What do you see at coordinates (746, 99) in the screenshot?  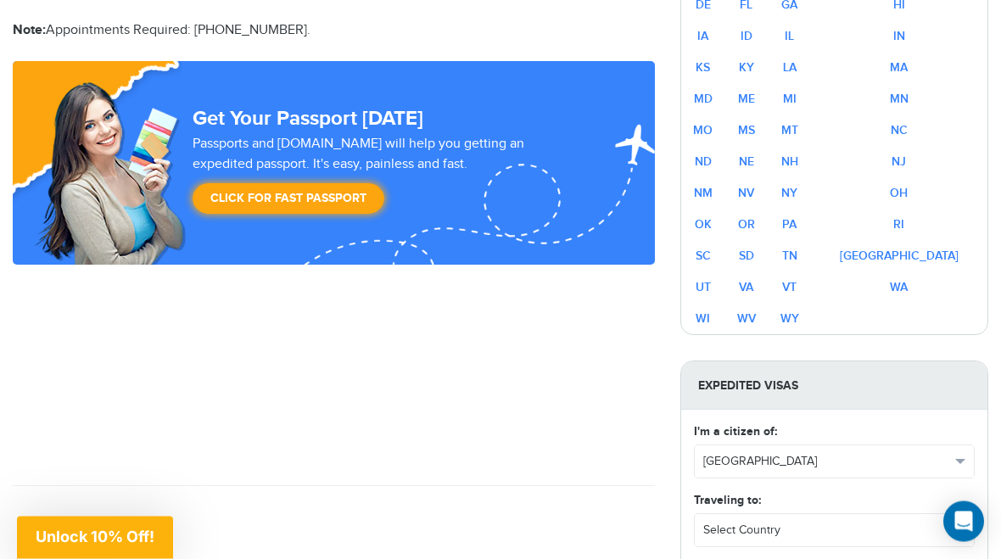 I see `a: ME` at bounding box center [746, 99].